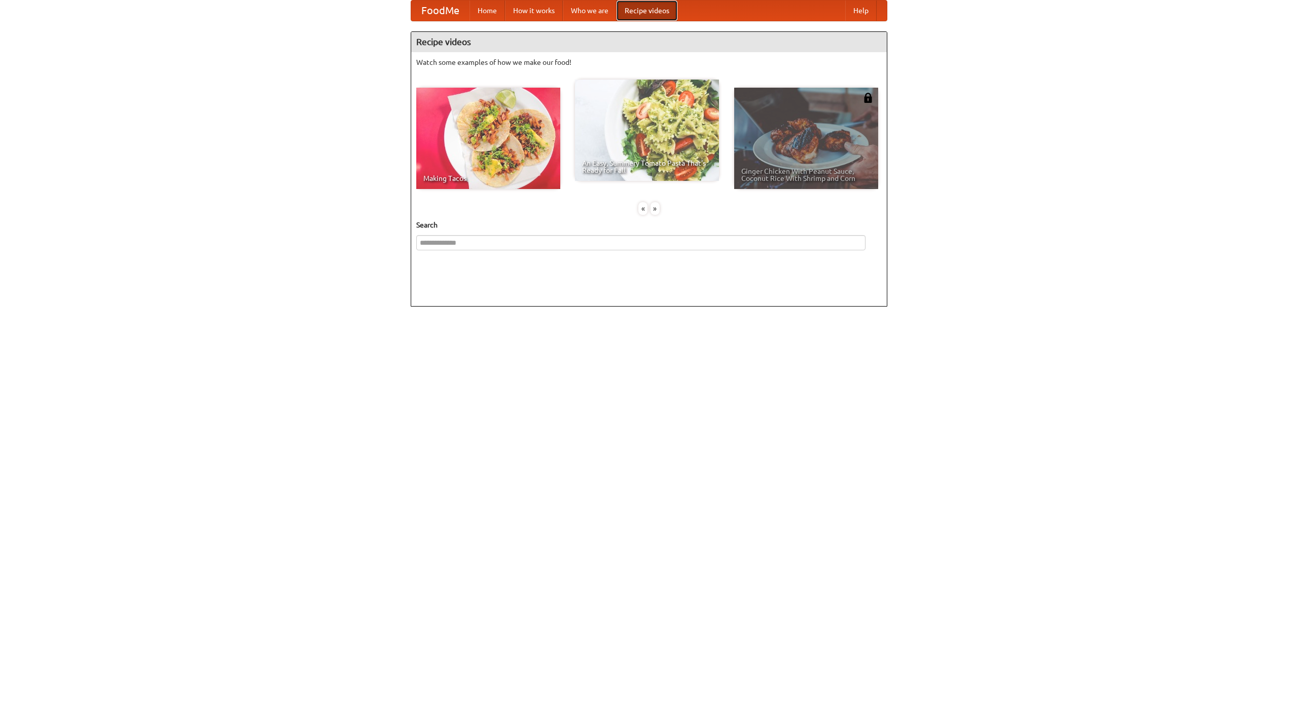 The width and height of the screenshot is (1298, 717). Describe the element at coordinates (487, 11) in the screenshot. I see `a: Home` at that location.